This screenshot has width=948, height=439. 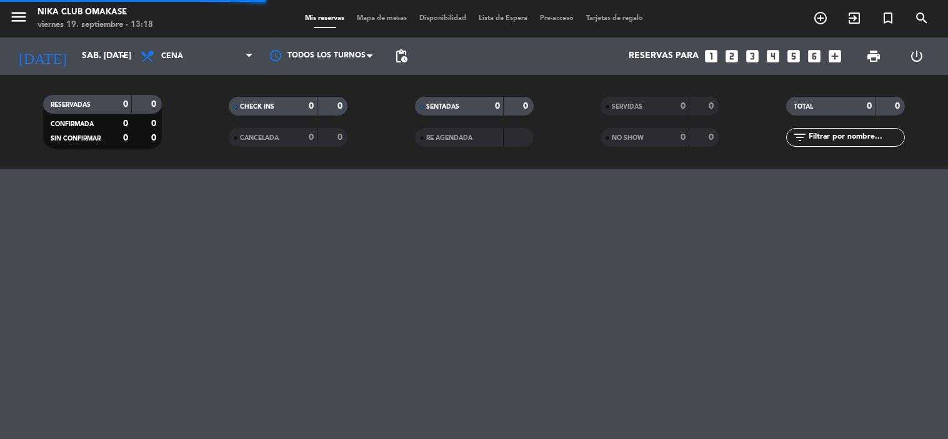 What do you see at coordinates (873, 56) in the screenshot?
I see `span: print` at bounding box center [873, 56].